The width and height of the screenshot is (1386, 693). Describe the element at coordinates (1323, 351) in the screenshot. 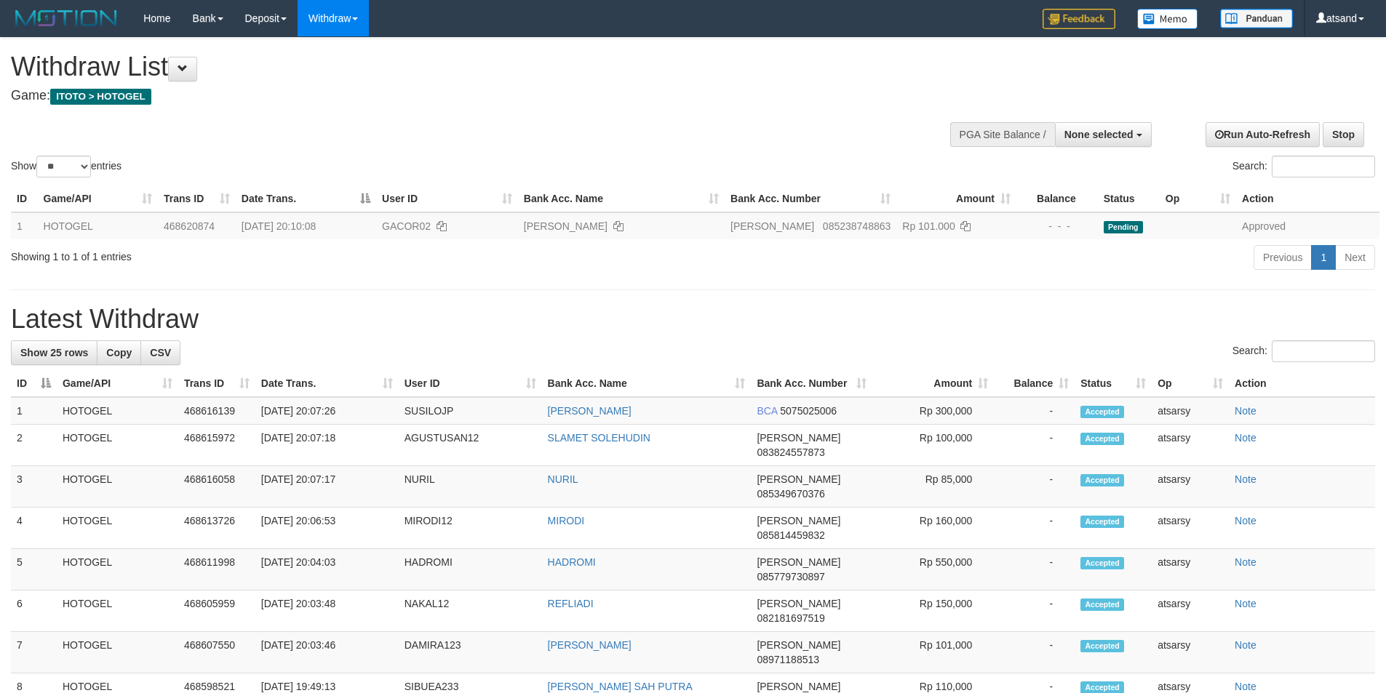

I see `input: Search:` at that location.